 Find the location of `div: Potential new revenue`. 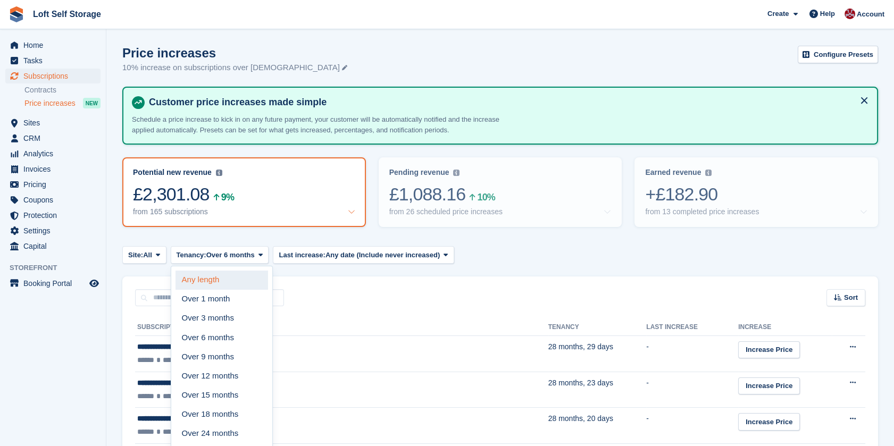

div: Potential new revenue is located at coordinates (172, 172).